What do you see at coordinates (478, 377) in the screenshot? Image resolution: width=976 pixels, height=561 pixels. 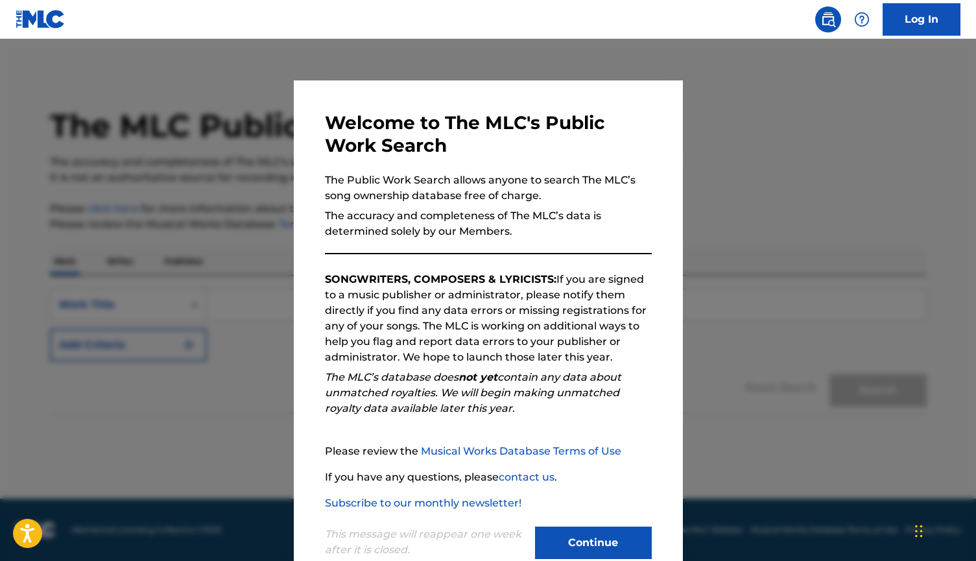 I see `strong: not yet` at bounding box center [478, 377].